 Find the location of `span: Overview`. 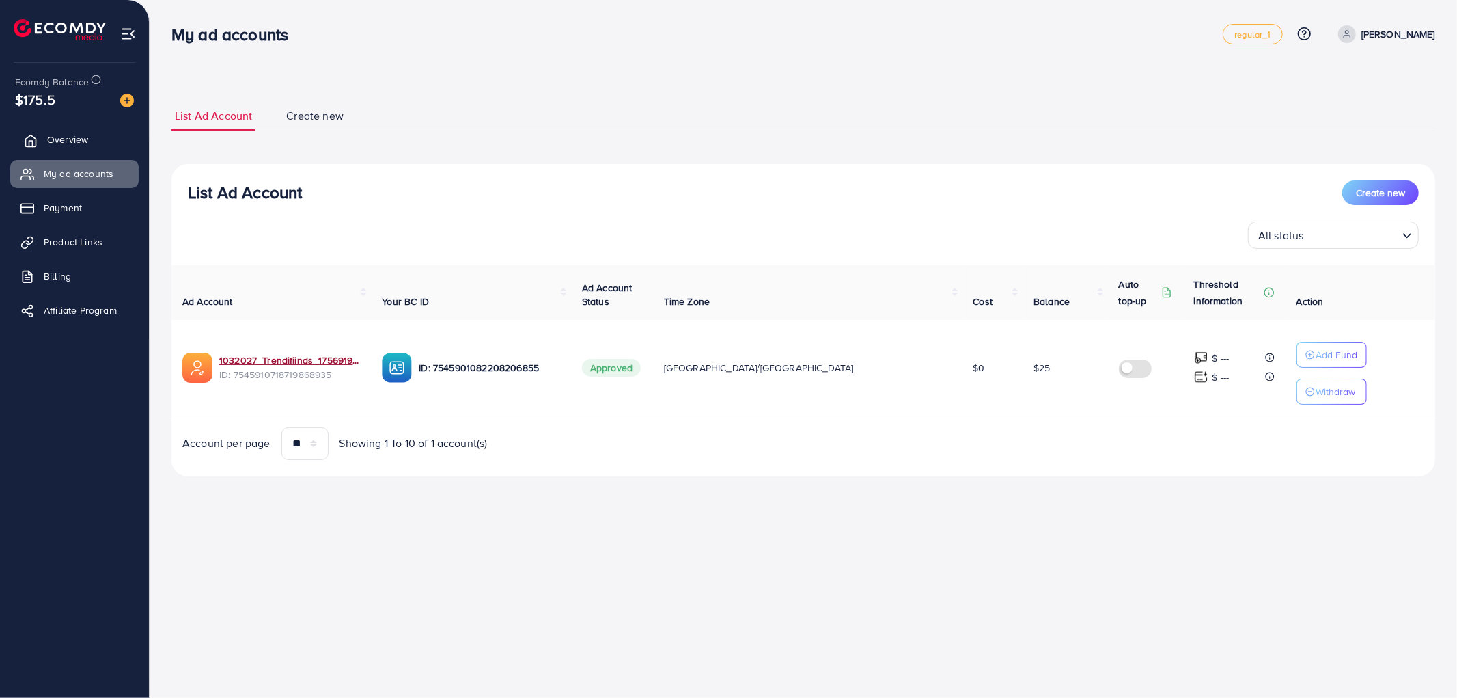

span: Overview is located at coordinates (68, 139).